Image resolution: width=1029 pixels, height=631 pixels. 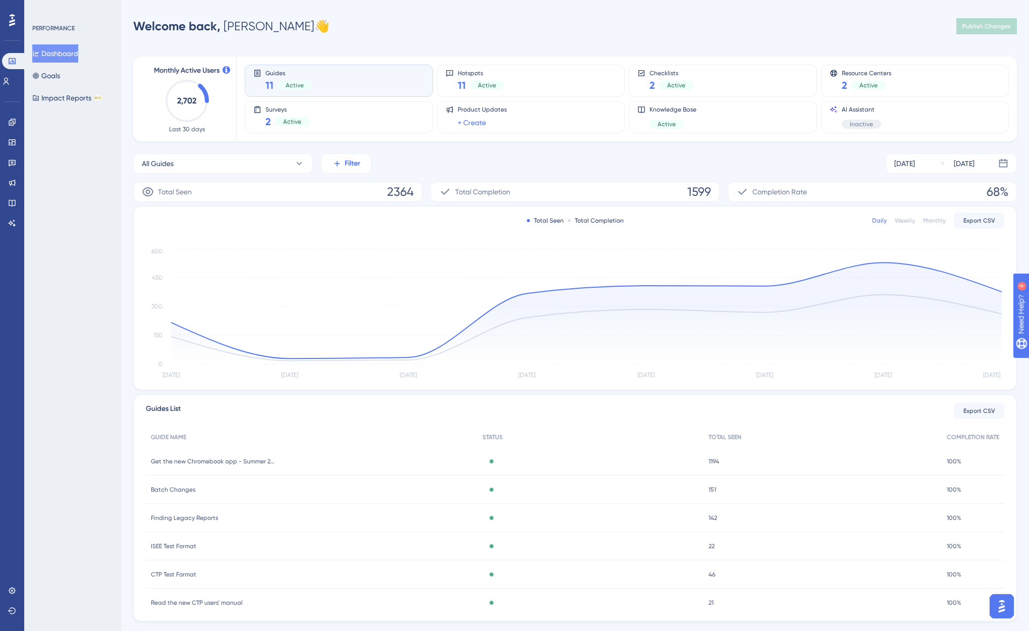 What do you see at coordinates (15, 15) in the screenshot?
I see `button: Open AI Assistant Launcher` at bounding box center [15, 15].